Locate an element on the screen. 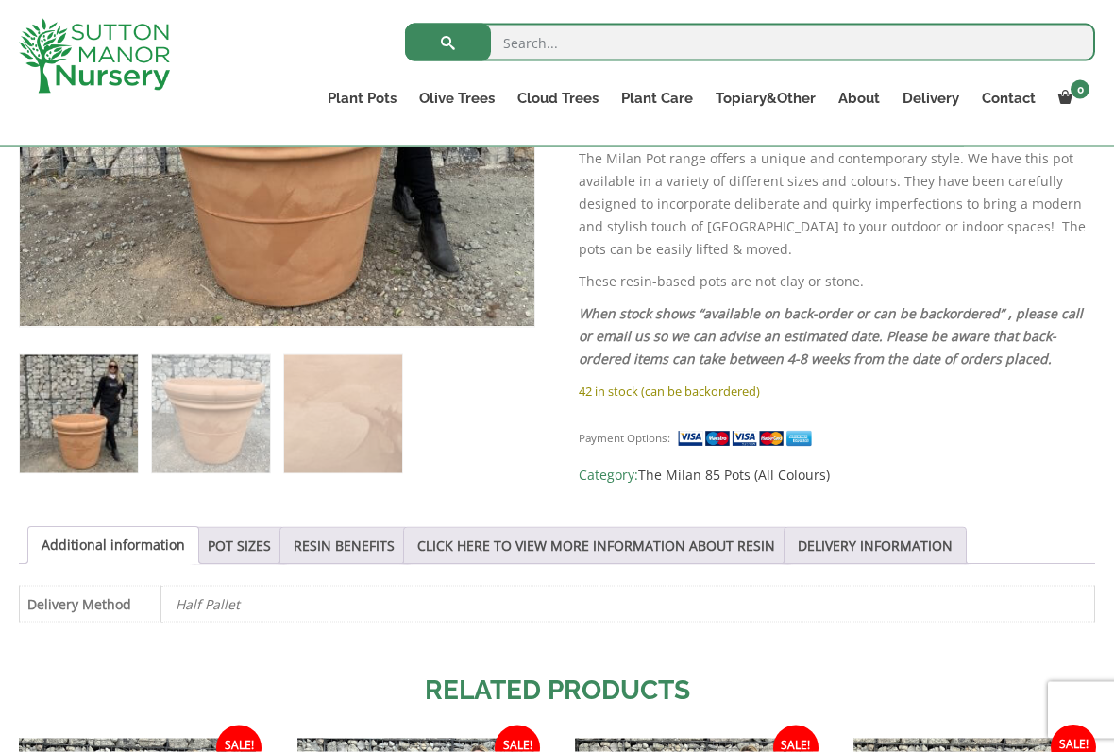 The width and height of the screenshot is (1114, 752). a: 0 is located at coordinates (1071, 98).